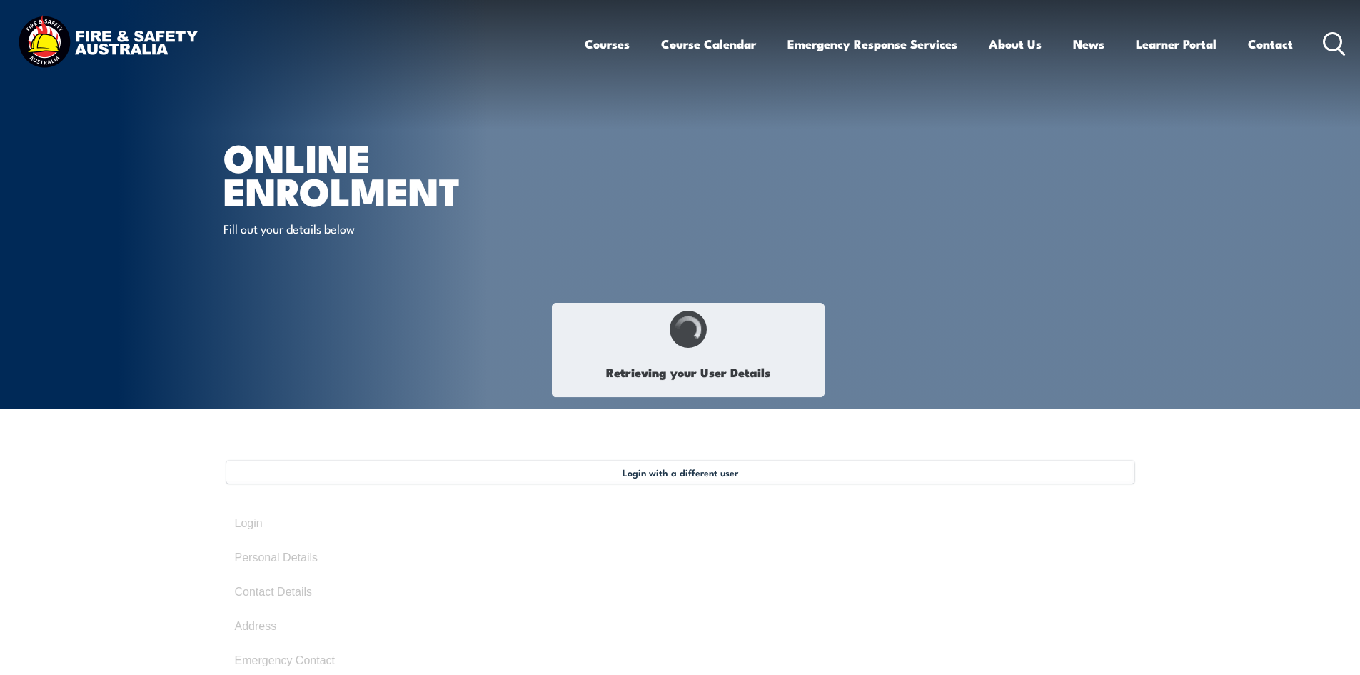 The width and height of the screenshot is (1360, 675). Describe the element at coordinates (400, 173) in the screenshot. I see `h1: Online Enrolment` at that location.